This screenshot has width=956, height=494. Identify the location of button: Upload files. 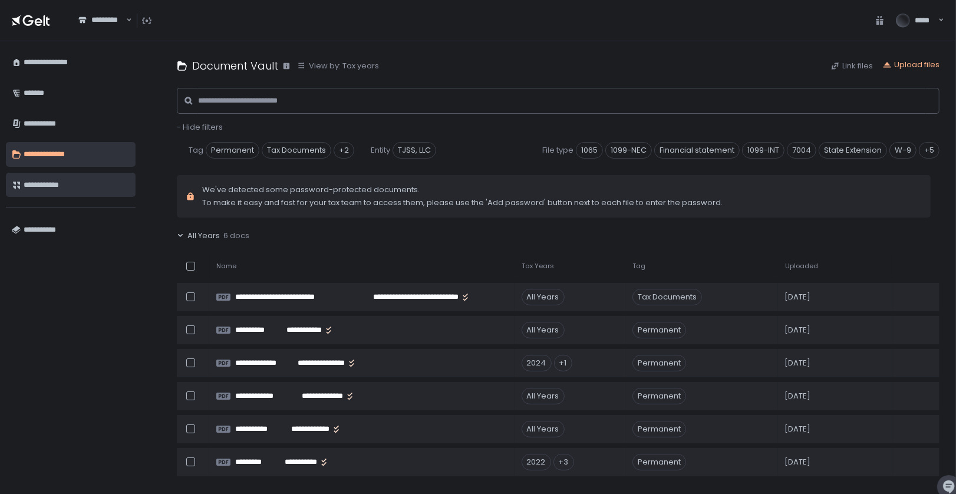
(911, 65).